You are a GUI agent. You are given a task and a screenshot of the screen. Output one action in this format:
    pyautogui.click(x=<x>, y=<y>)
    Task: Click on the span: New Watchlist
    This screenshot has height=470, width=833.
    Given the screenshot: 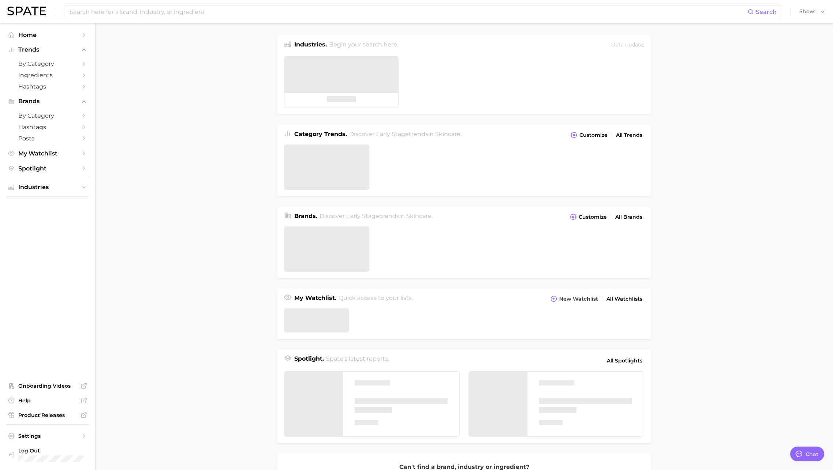 What is the action you would take?
    pyautogui.click(x=579, y=299)
    